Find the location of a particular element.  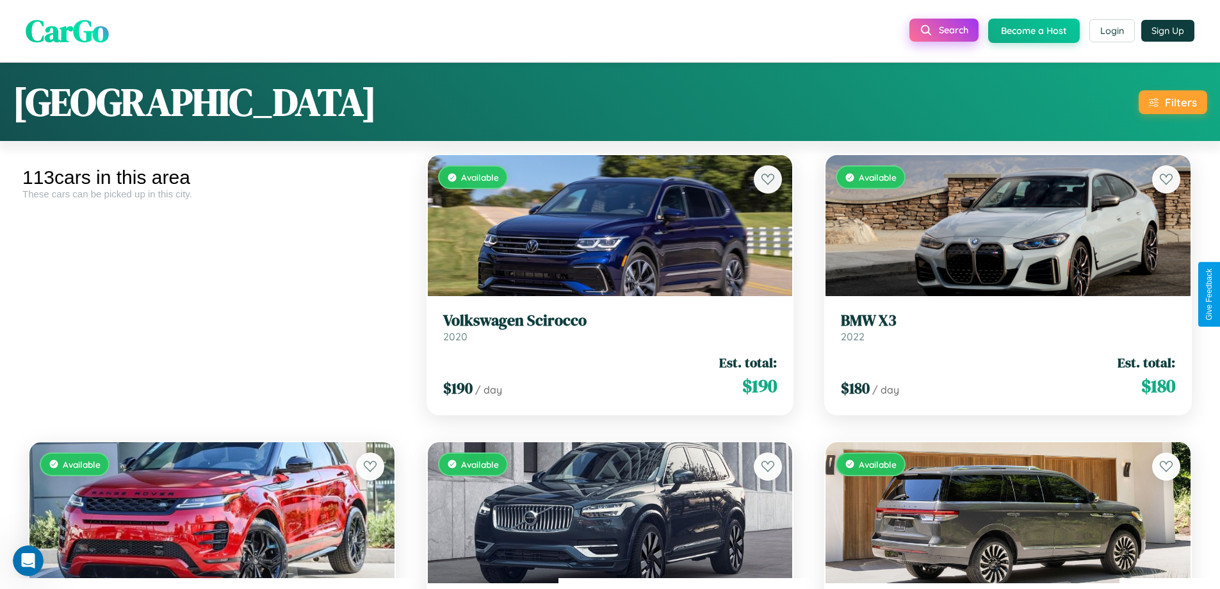

span: 2020 is located at coordinates (455, 336).